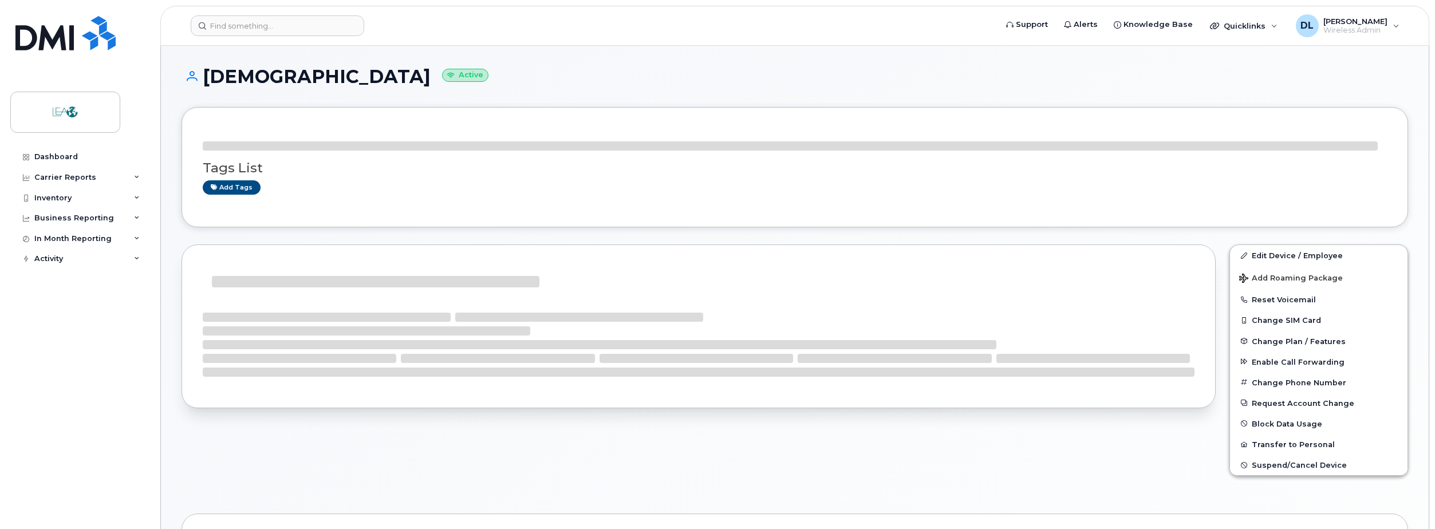  Describe the element at coordinates (795, 168) in the screenshot. I see `h3: Tags List` at that location.